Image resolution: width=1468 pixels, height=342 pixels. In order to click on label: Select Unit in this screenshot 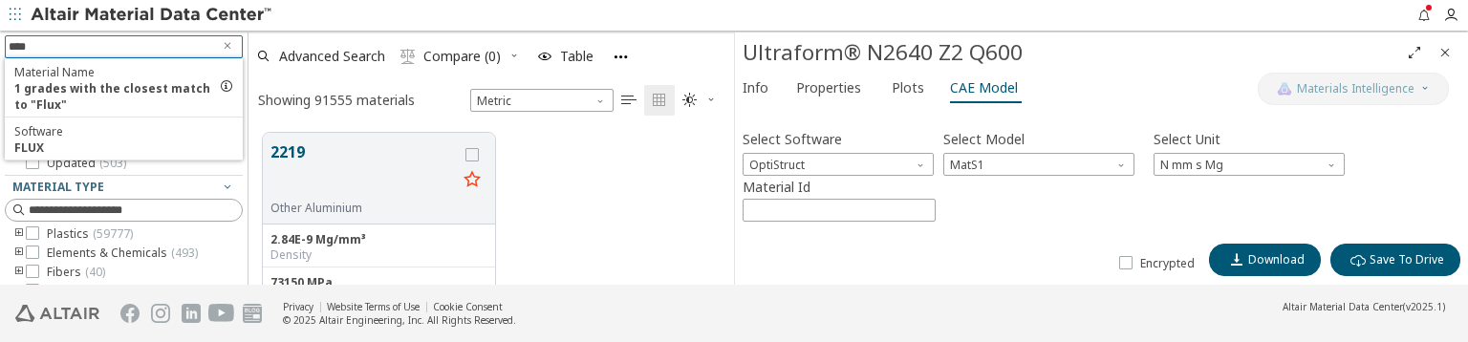, I will do `click(1187, 139)`.